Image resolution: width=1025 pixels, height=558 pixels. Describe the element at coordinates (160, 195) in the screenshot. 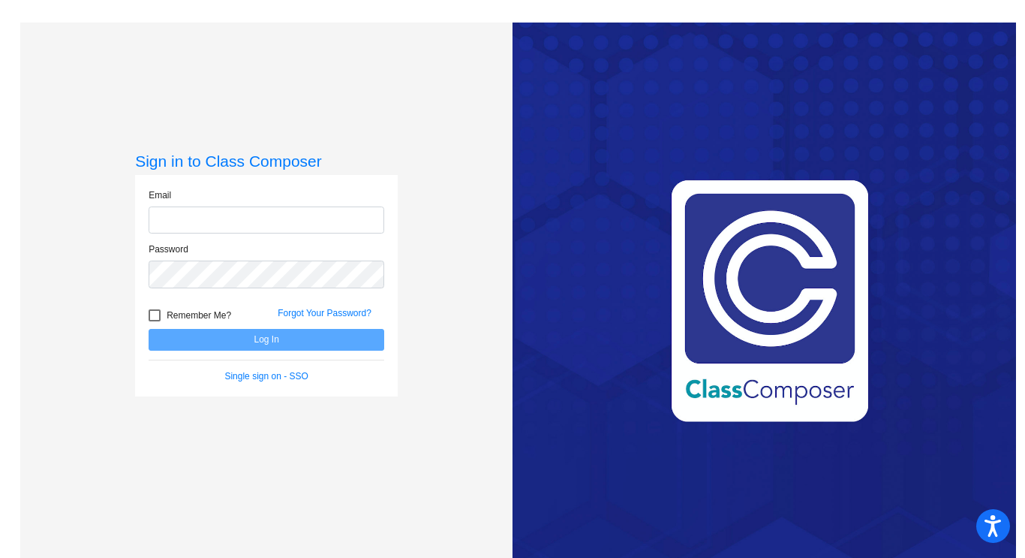

I see `label: Email` at that location.